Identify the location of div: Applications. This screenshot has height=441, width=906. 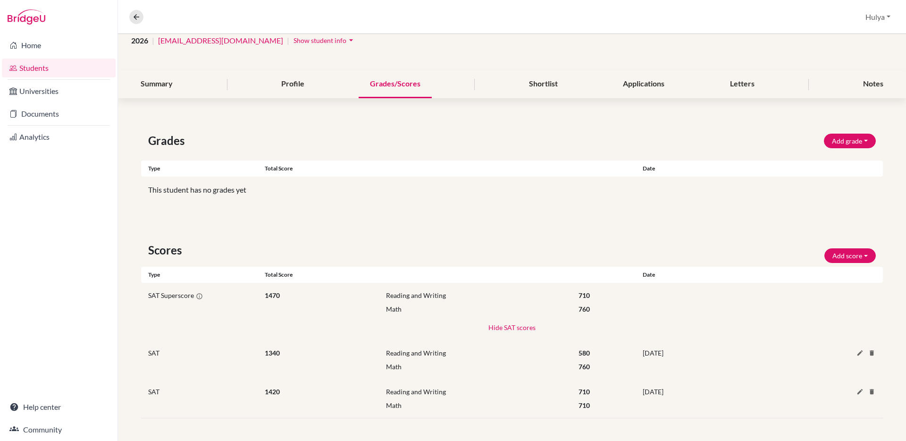
(644, 84).